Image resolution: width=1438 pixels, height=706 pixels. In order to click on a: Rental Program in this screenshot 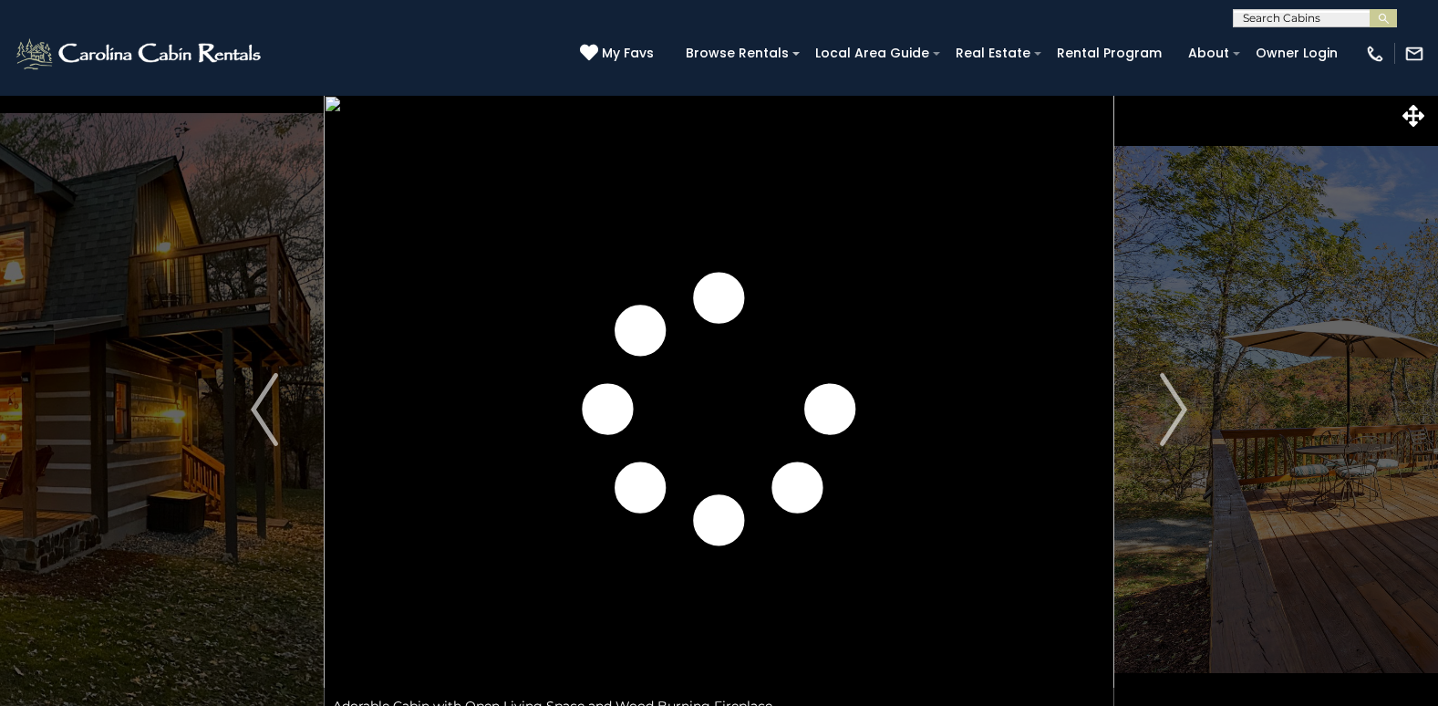, I will do `click(1109, 53)`.